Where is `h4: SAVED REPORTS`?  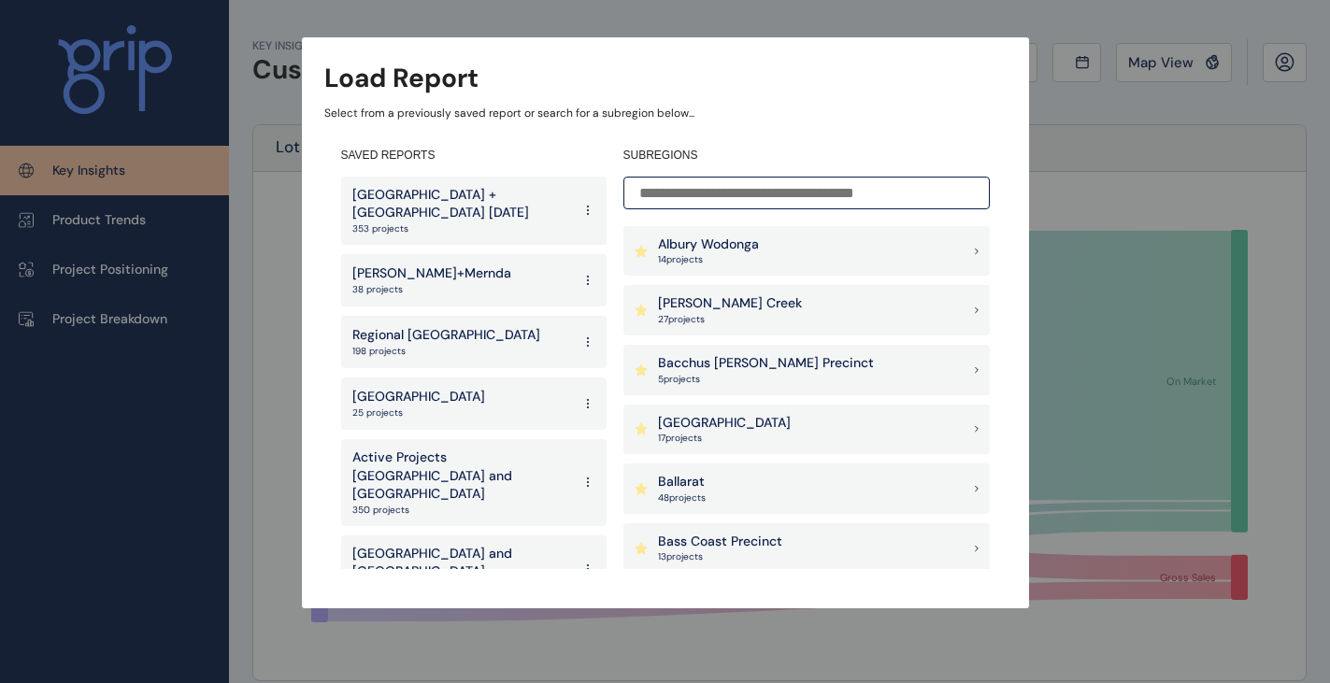
h4: SAVED REPORTS is located at coordinates (474, 155).